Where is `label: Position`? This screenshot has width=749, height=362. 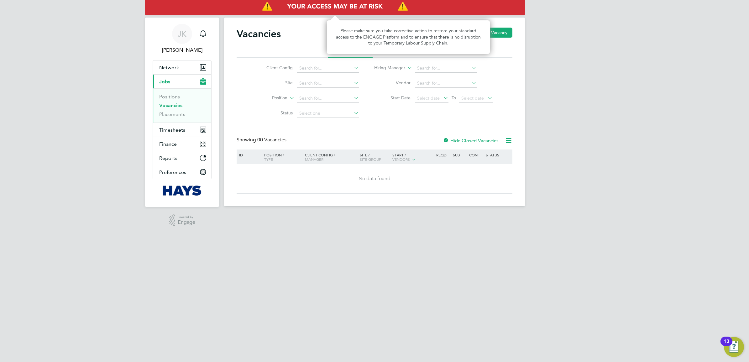
label: Position is located at coordinates (269, 98).